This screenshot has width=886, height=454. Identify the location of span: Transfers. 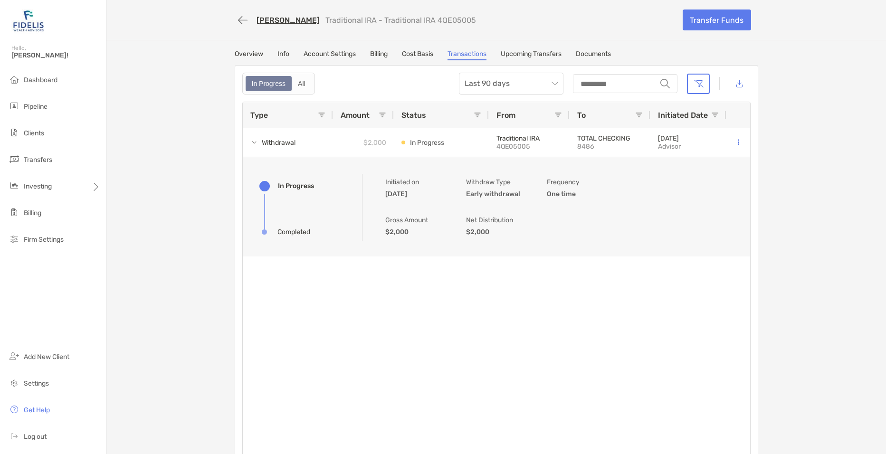
(38, 160).